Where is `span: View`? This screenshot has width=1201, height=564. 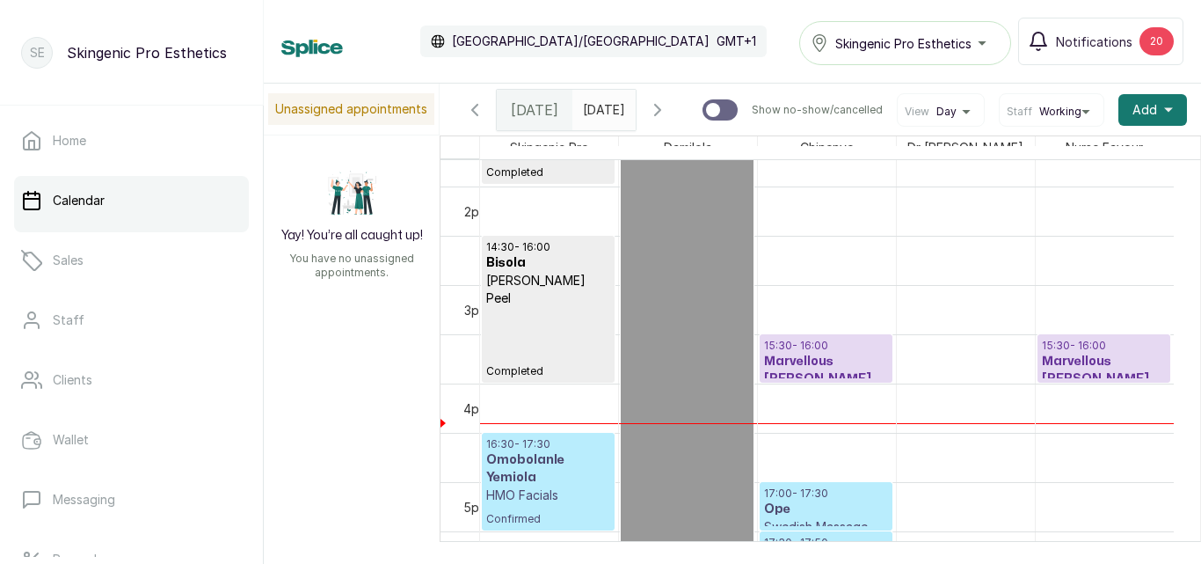
span: View is located at coordinates (917, 112).